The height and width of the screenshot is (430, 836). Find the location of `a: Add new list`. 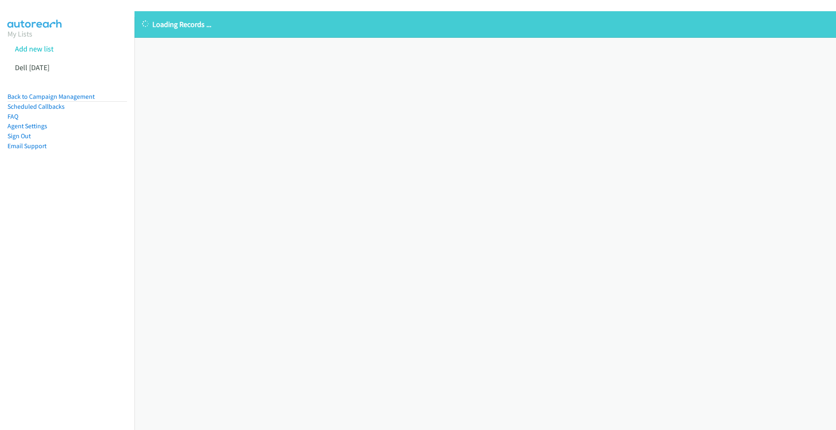

a: Add new list is located at coordinates (34, 49).